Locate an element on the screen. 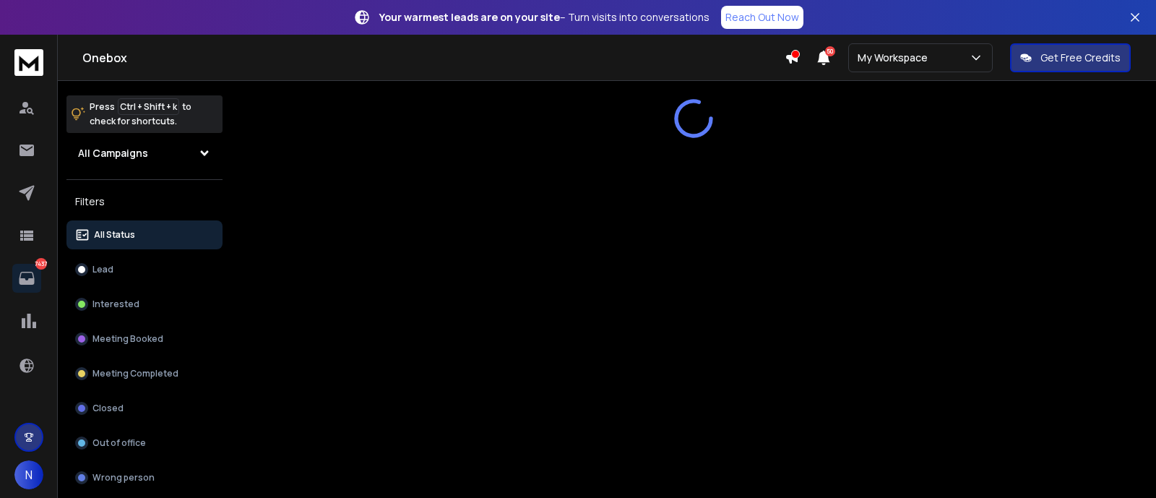 Image resolution: width=1156 pixels, height=498 pixels. button: Get Free Credits is located at coordinates (1070, 58).